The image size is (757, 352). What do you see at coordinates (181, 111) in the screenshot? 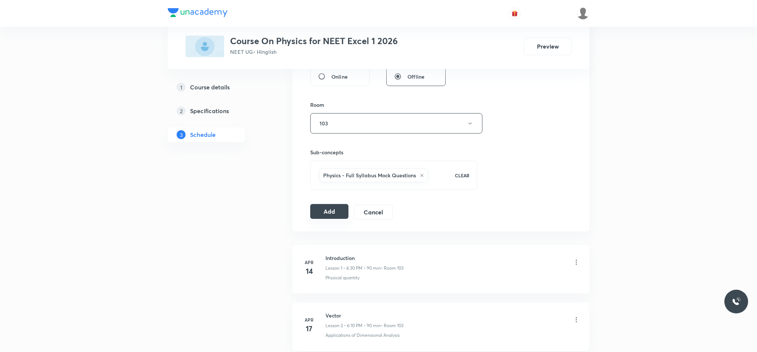
I see `p: 2` at bounding box center [181, 111].